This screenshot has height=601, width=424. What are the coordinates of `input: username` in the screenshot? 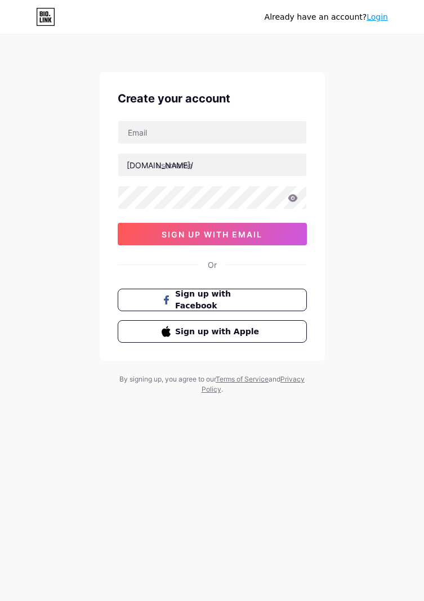 It's located at (212, 165).